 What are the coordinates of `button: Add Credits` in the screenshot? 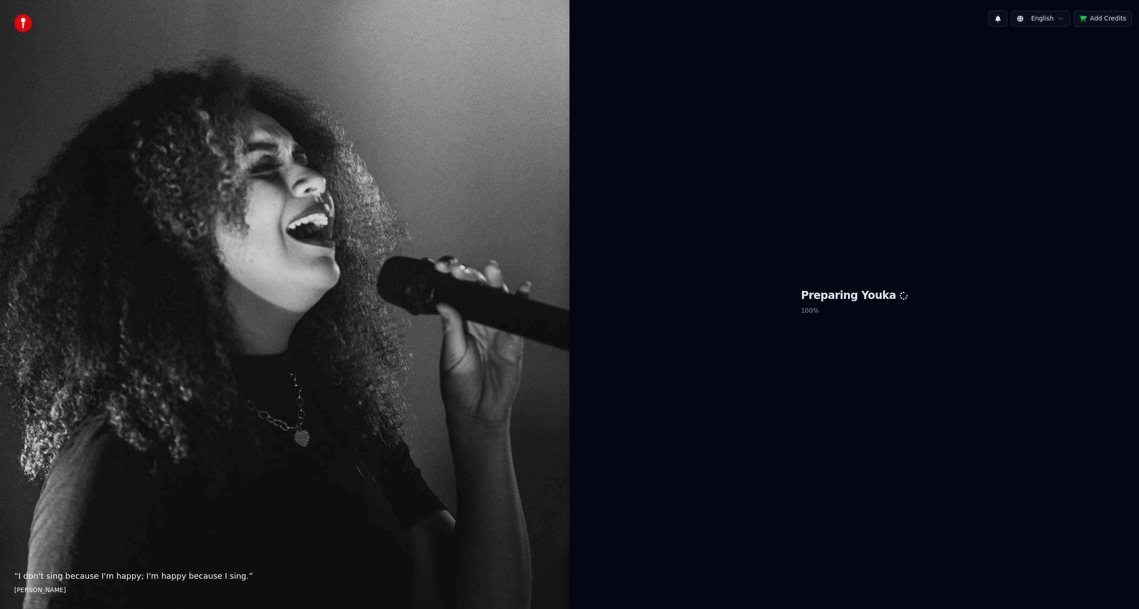 It's located at (1103, 19).